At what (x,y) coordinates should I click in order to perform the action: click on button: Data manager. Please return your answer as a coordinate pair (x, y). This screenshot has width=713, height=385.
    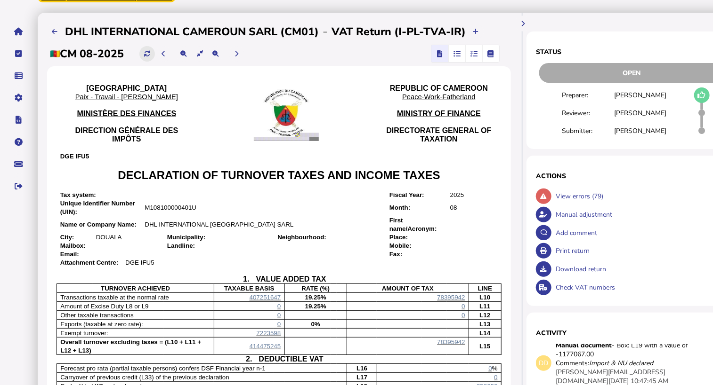
    Looking at the image, I should click on (19, 76).